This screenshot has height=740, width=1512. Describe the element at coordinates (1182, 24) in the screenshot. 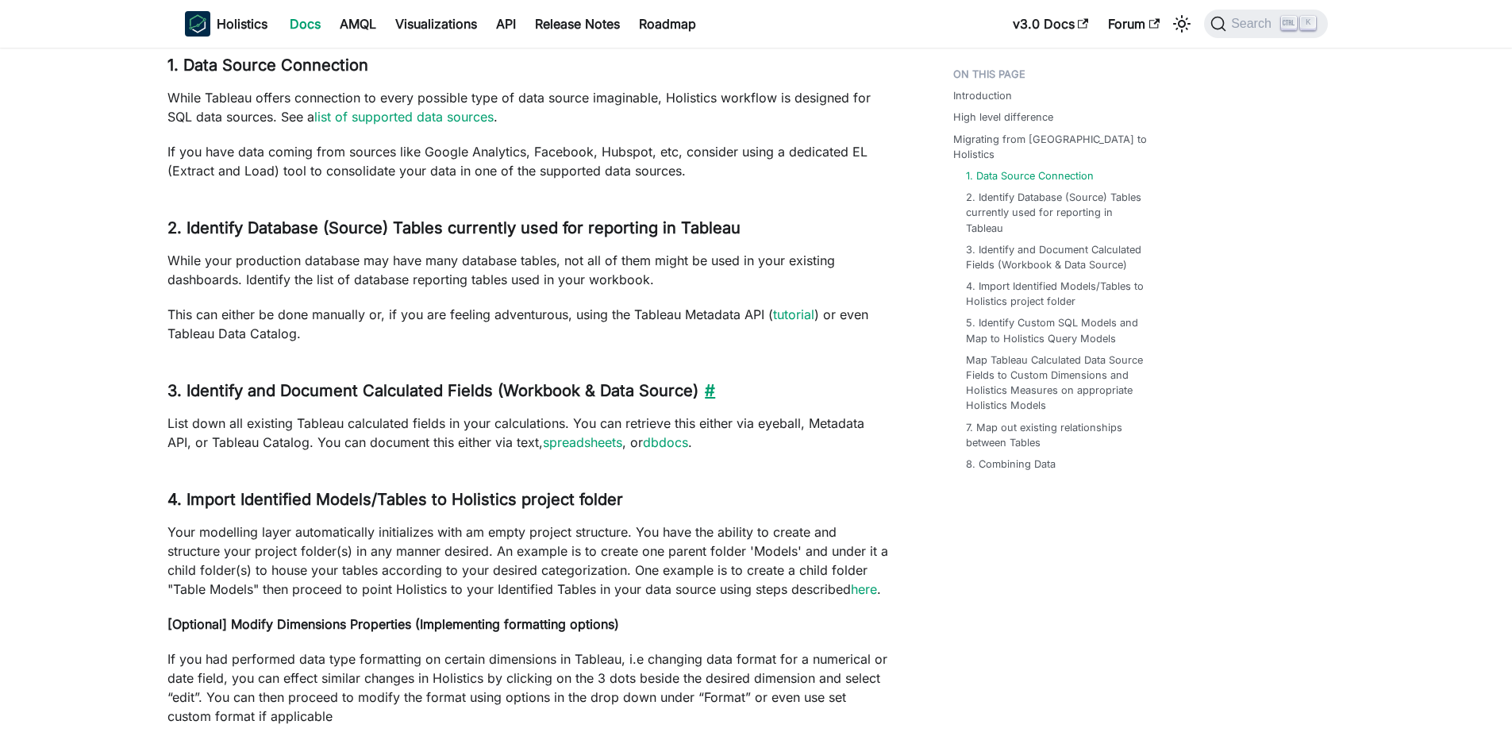

I see `button: Switch between dark and light mode (currently light mode)` at that location.